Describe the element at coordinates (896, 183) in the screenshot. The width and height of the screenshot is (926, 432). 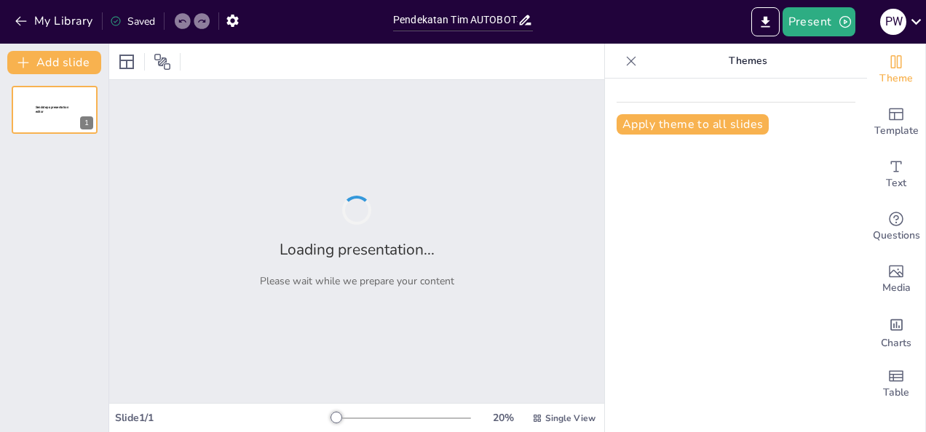
I see `span: Text` at that location.